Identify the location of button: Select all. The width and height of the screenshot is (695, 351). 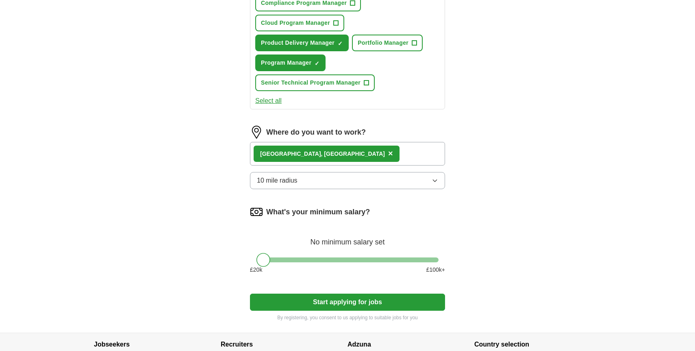
(268, 101).